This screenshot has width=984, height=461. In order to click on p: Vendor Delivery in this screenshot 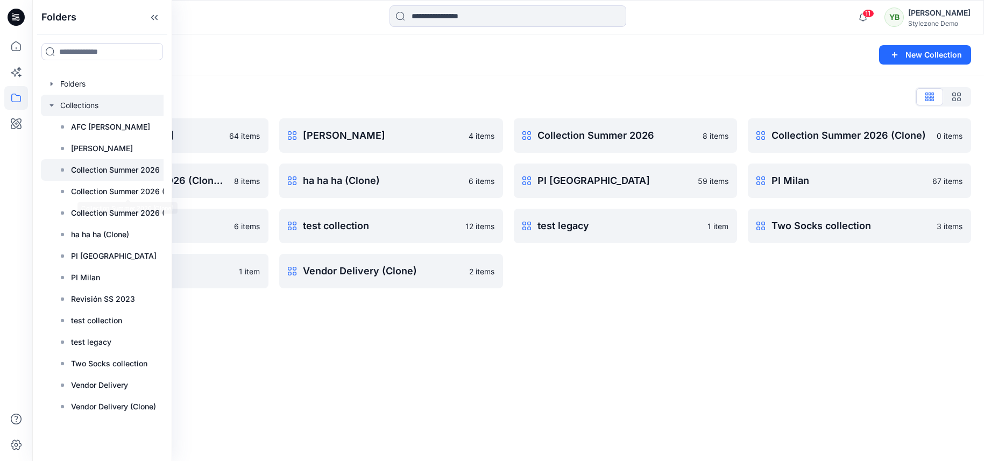, I will do `click(99, 385)`.